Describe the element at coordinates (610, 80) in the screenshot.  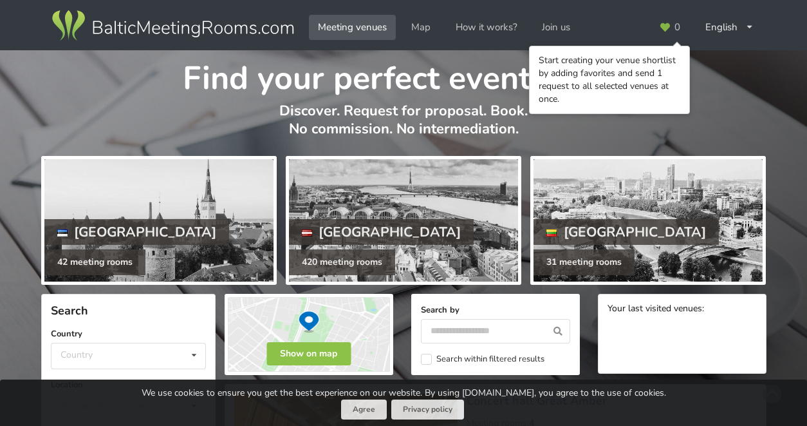
I see `div: Start creating your venue shortlist by adding favorites and send 1 request to all selected venues...` at that location.